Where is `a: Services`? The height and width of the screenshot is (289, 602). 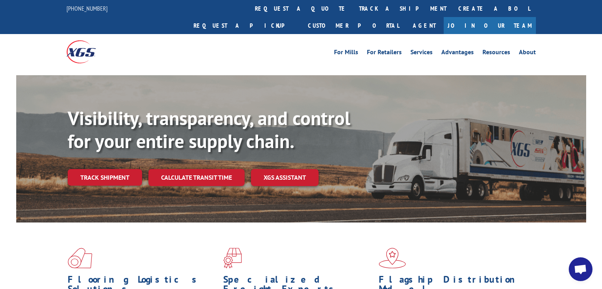 a: Services is located at coordinates (422, 53).